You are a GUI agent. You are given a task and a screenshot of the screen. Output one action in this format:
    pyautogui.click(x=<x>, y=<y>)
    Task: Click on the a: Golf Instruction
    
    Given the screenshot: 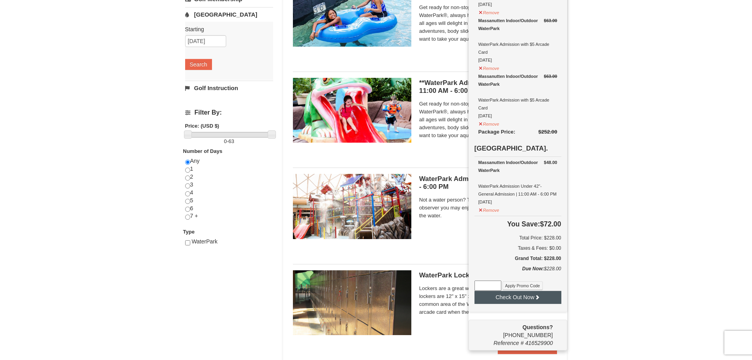 What is the action you would take?
    pyautogui.click(x=229, y=88)
    